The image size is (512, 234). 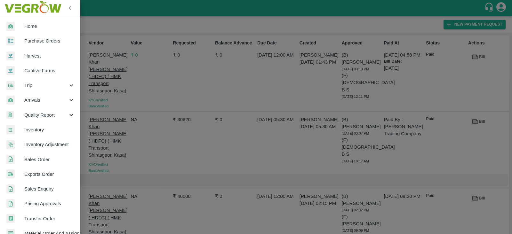 I want to click on span: Exports Order, so click(x=50, y=174).